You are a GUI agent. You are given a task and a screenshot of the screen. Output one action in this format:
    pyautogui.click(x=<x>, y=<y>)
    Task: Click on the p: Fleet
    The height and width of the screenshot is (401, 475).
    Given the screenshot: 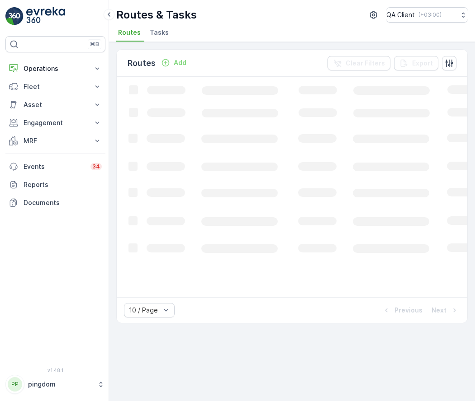 What is the action you would take?
    pyautogui.click(x=55, y=87)
    